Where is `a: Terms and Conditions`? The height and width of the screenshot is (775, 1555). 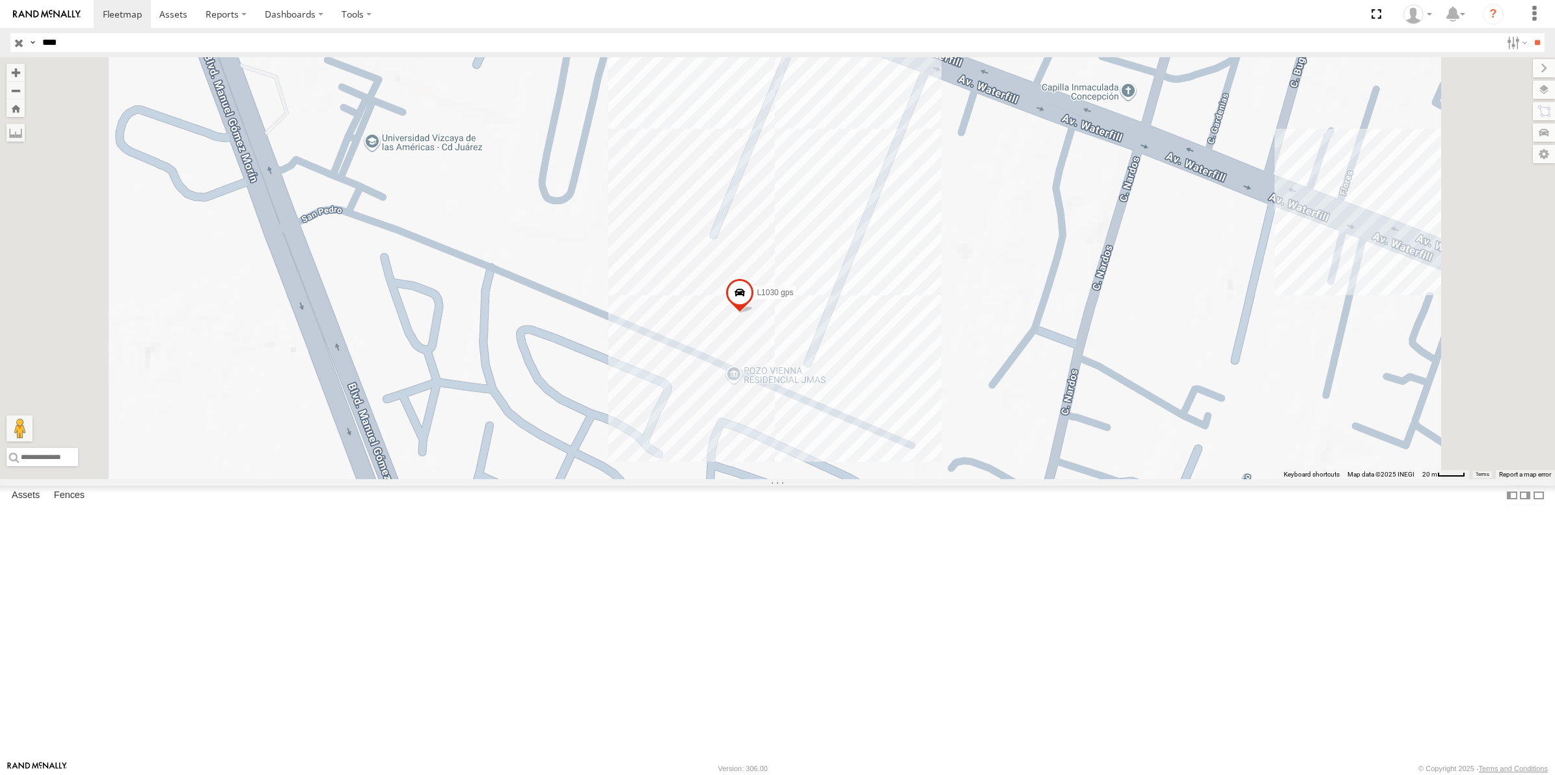 a: Terms and Conditions is located at coordinates (1513, 769).